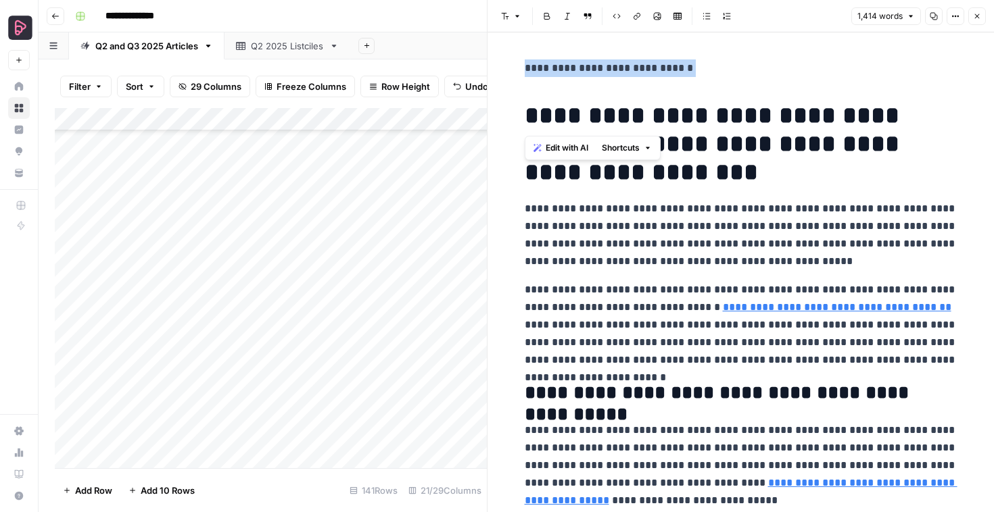 This screenshot has width=994, height=512. What do you see at coordinates (80, 87) in the screenshot?
I see `span: Filter` at bounding box center [80, 87].